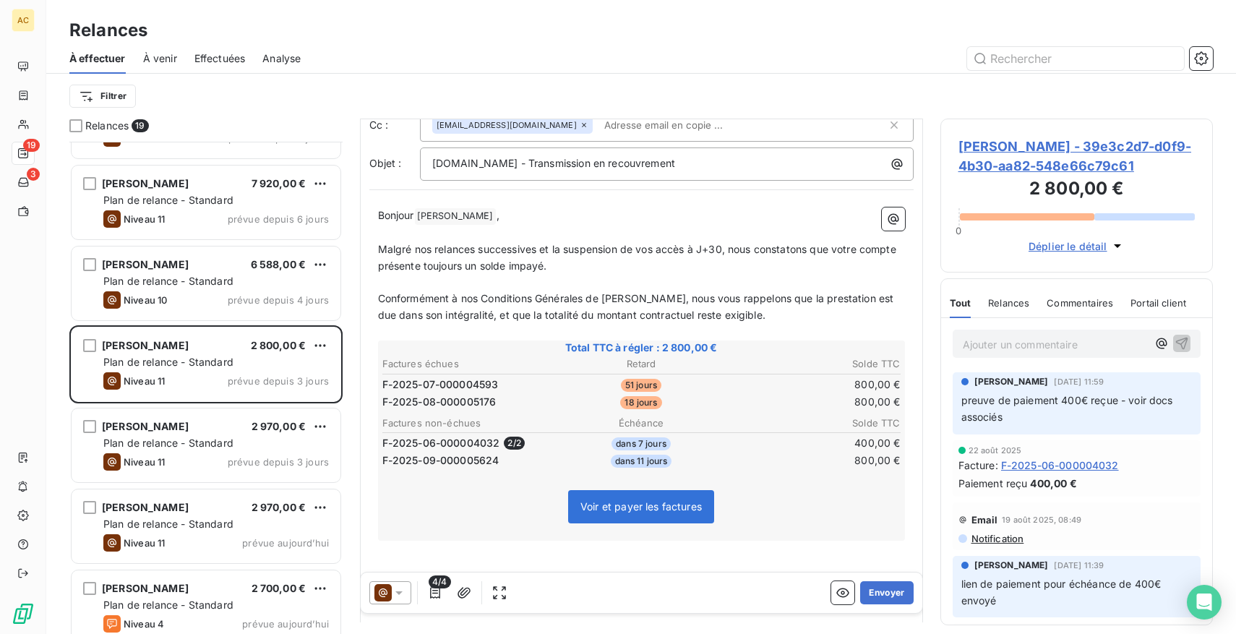 The height and width of the screenshot is (634, 1236). I want to click on span: Facture :, so click(978, 465).